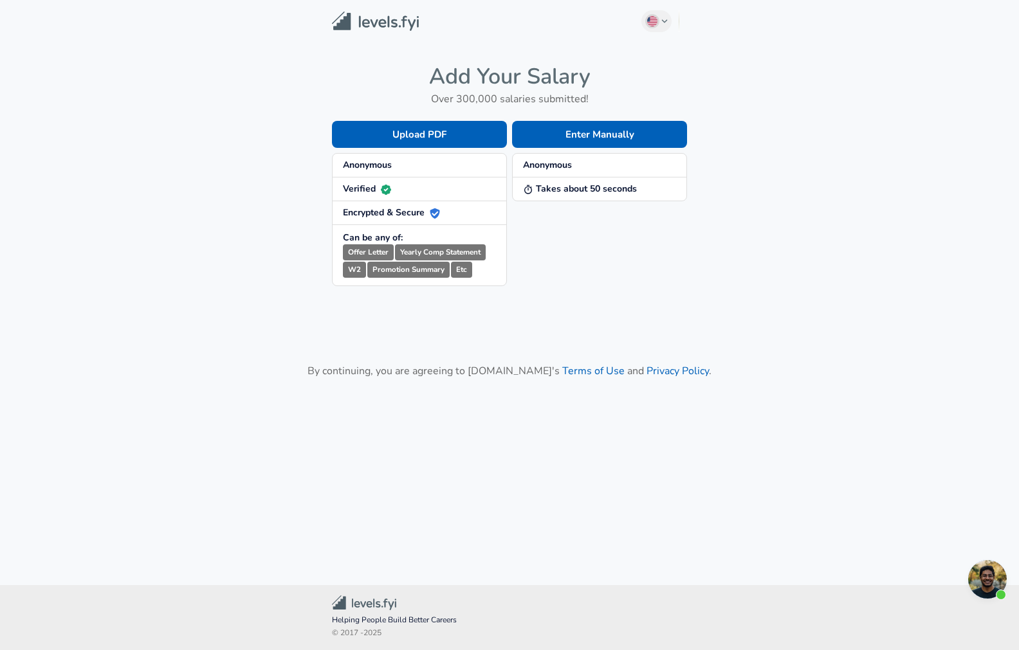 This screenshot has width=1019, height=650. What do you see at coordinates (656, 21) in the screenshot?
I see `button: English (US)` at bounding box center [656, 21].